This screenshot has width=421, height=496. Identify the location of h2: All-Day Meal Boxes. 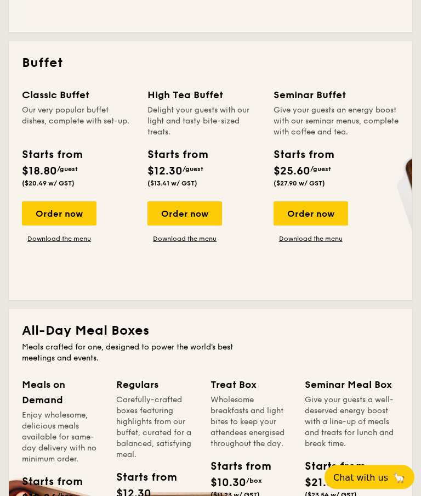
(211, 331).